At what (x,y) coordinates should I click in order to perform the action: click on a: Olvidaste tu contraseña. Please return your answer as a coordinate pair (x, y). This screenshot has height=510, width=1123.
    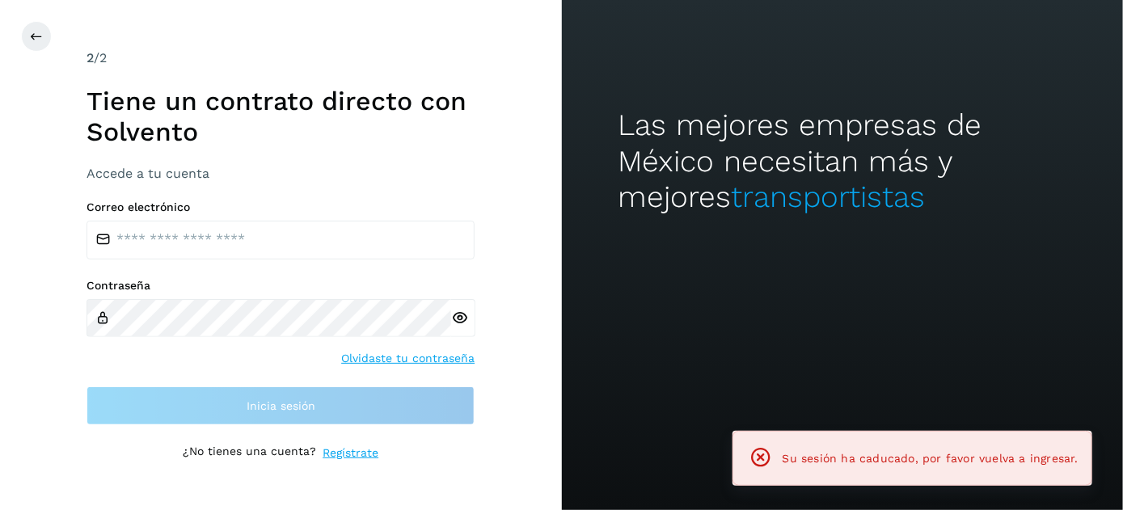
    Looking at the image, I should click on (407, 358).